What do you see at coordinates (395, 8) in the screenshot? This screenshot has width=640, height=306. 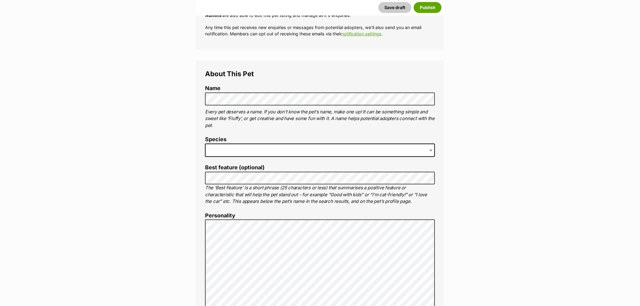 I see `button: Save draft` at bounding box center [395, 8].